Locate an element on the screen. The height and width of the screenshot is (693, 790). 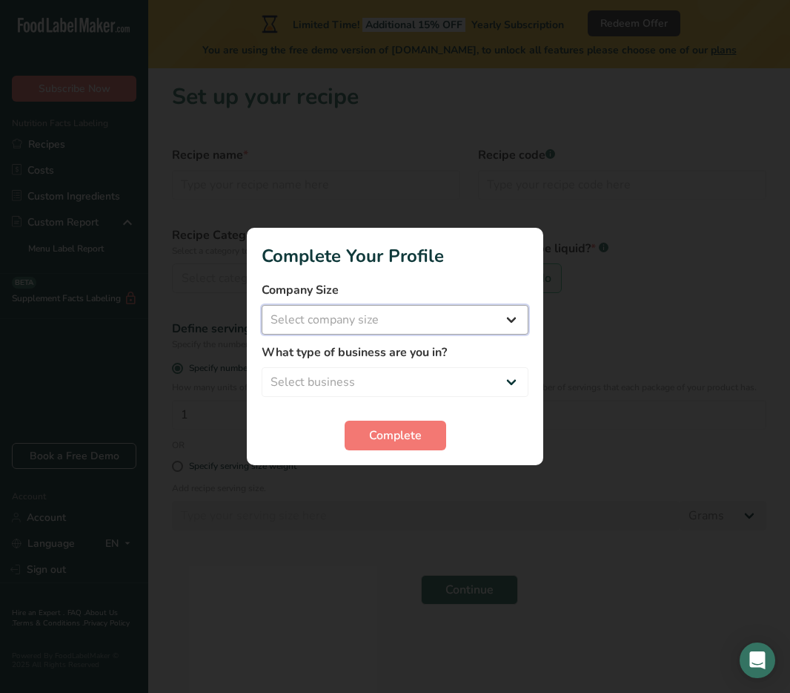
button: Complete is located at coordinates (395, 435).